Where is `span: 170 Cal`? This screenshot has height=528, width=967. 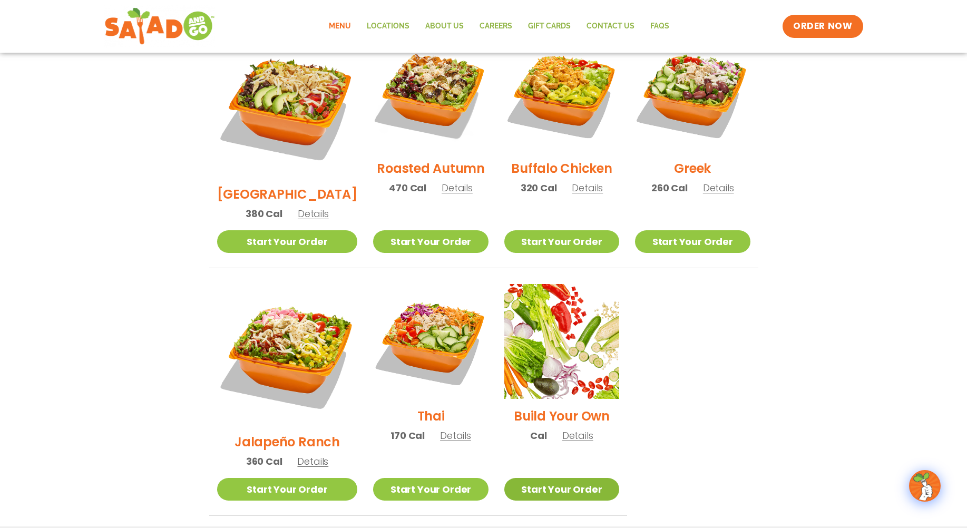 span: 170 Cal is located at coordinates (407, 435).